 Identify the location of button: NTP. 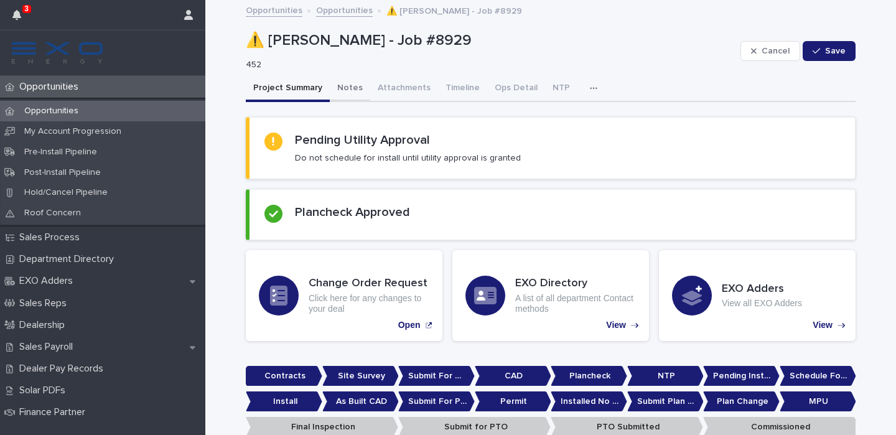
(561, 89).